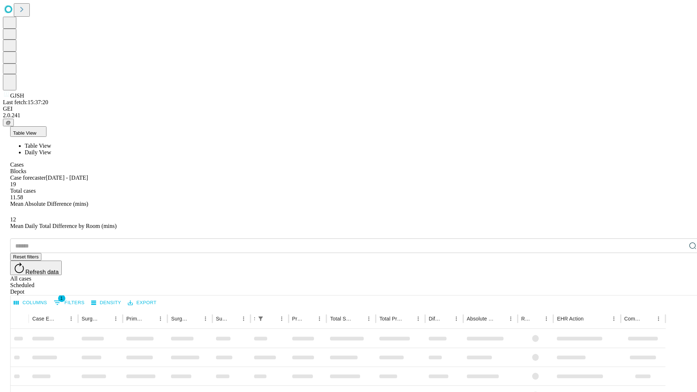  What do you see at coordinates (180, 319) in the screenshot?
I see `div: Surgery Name` at bounding box center [180, 319].